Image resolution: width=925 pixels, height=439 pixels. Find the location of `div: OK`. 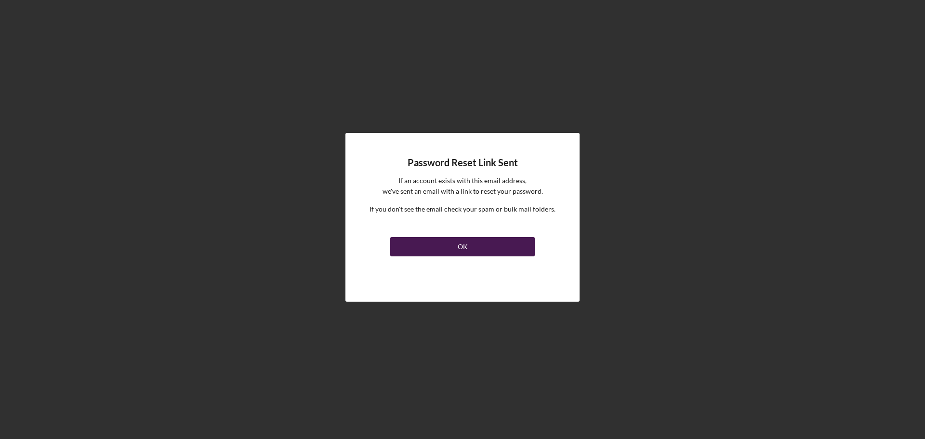

div: OK is located at coordinates (463, 247).